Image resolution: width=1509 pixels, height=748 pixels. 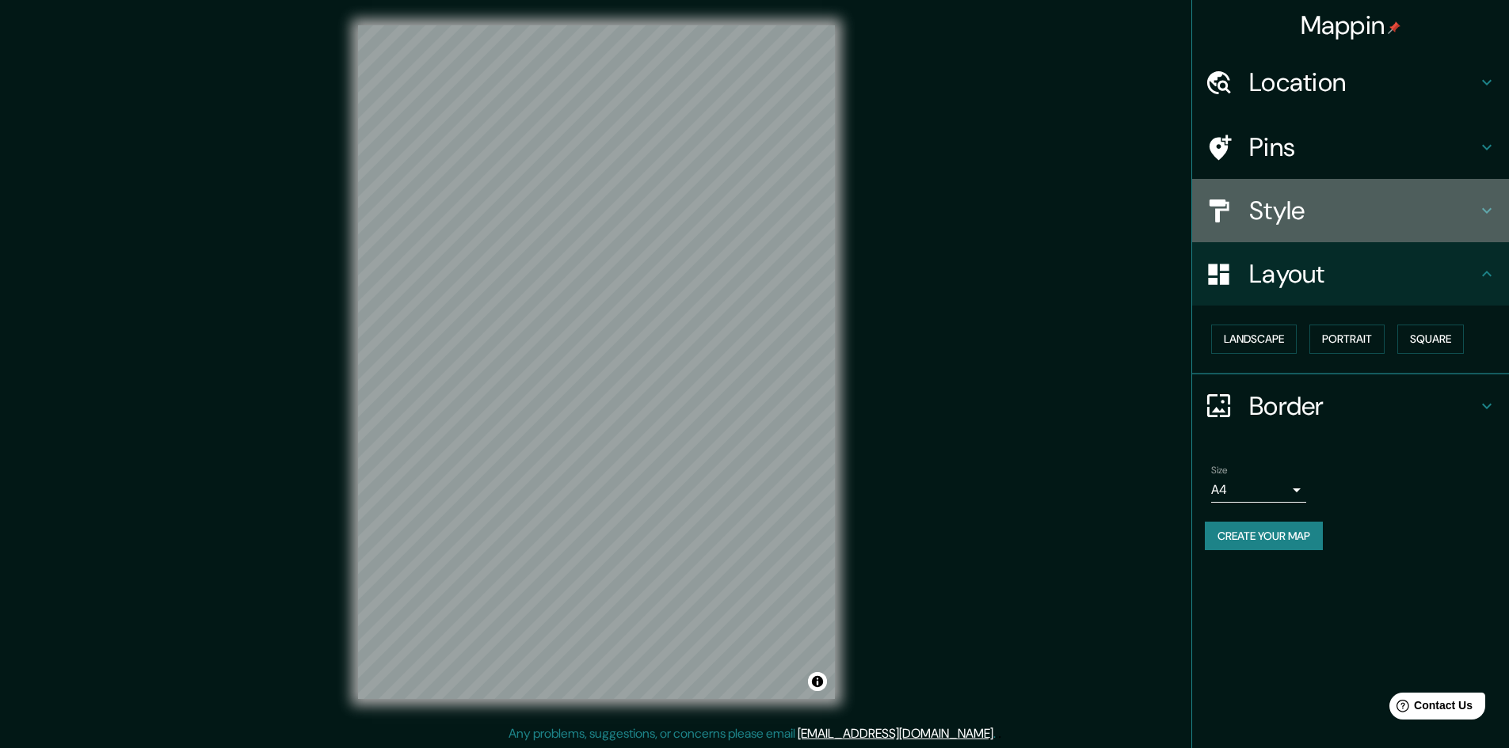 I want to click on div: Pins, so click(x=1350, y=147).